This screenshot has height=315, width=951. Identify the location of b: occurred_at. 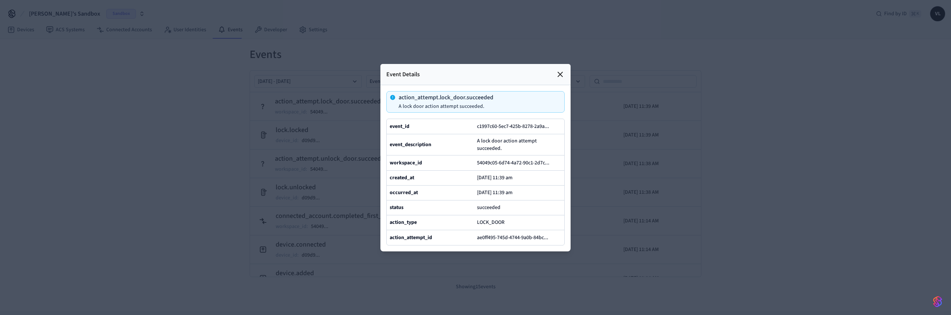
(404, 192).